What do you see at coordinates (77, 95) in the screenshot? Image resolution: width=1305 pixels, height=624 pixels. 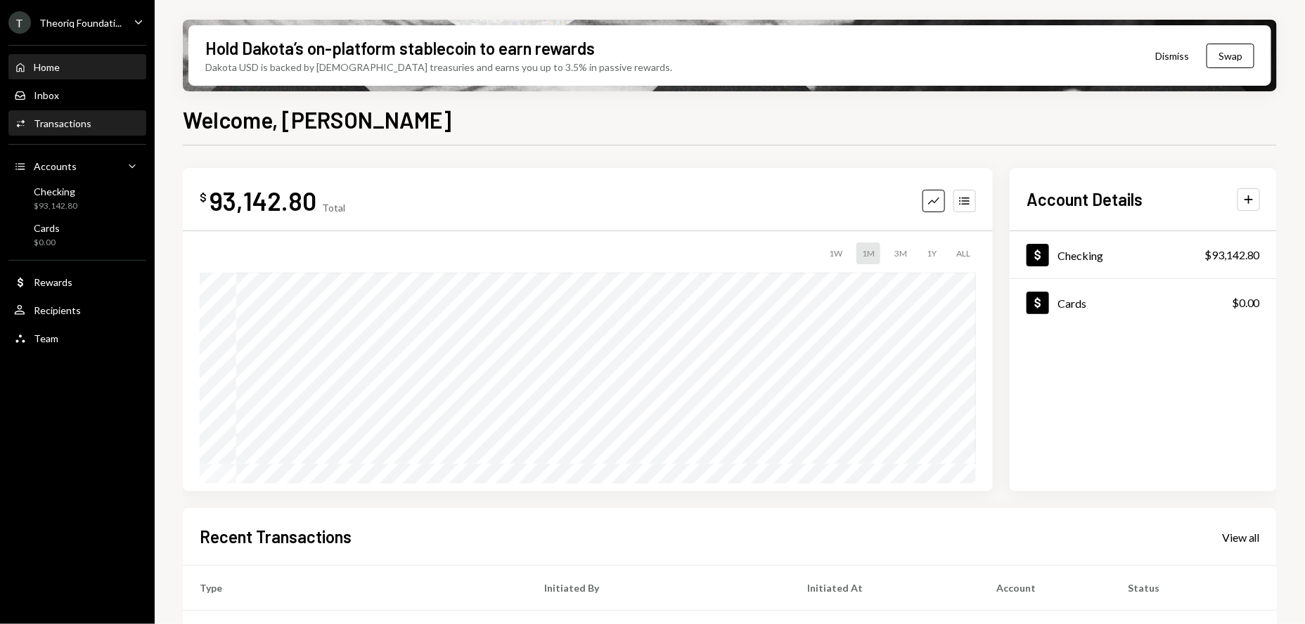 I see `a: Inbox` at bounding box center [77, 95].